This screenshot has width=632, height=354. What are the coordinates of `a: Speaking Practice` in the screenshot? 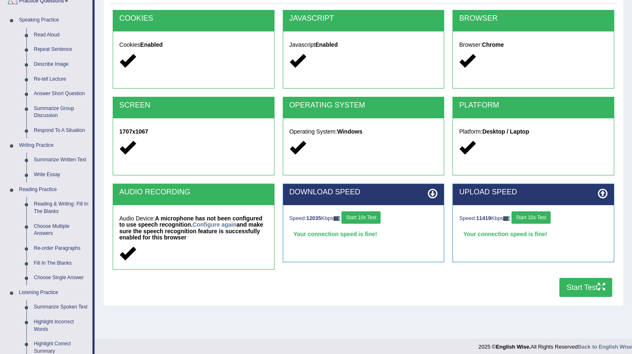 It's located at (54, 20).